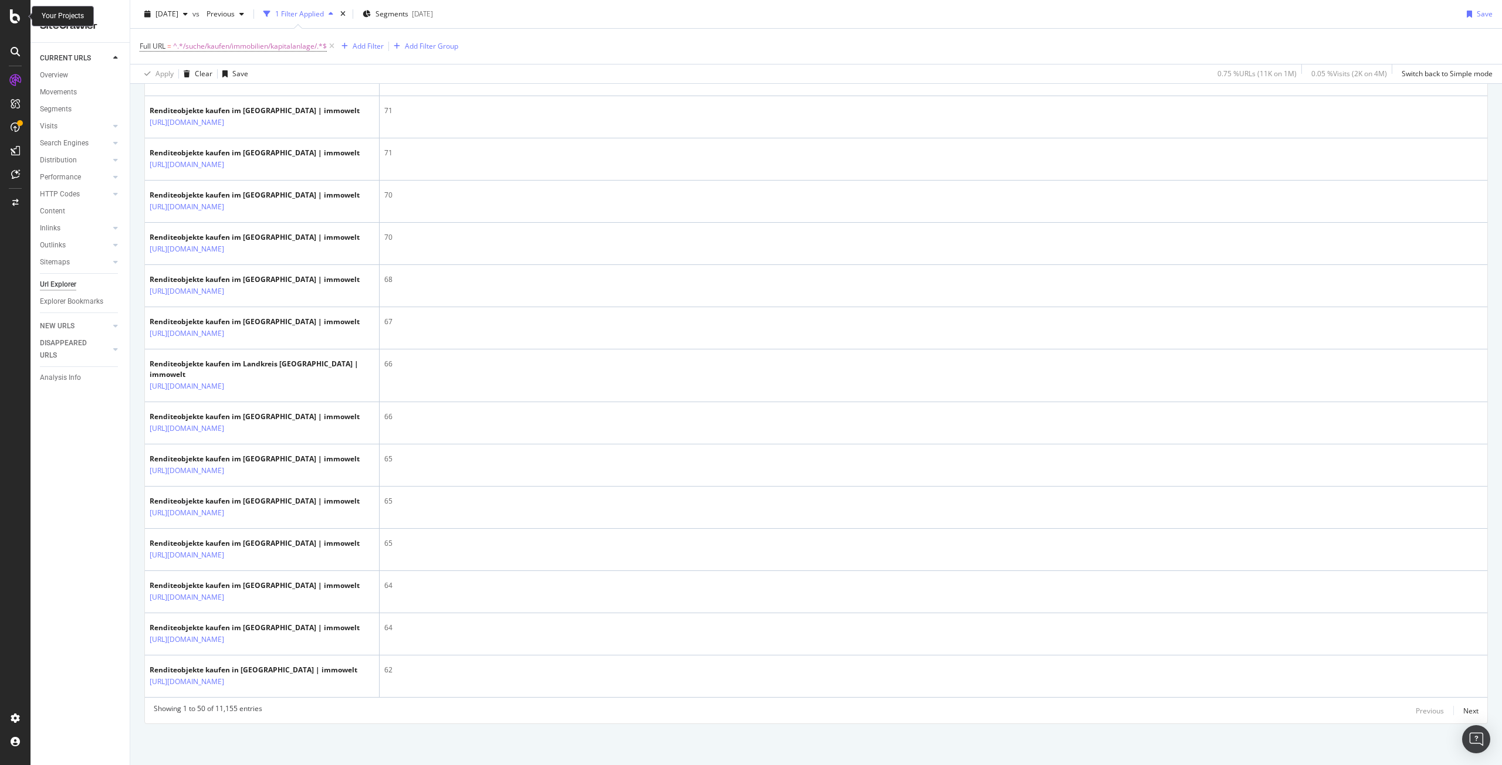 This screenshot has height=765, width=1502. What do you see at coordinates (233, 74) in the screenshot?
I see `button: Save` at bounding box center [233, 74].